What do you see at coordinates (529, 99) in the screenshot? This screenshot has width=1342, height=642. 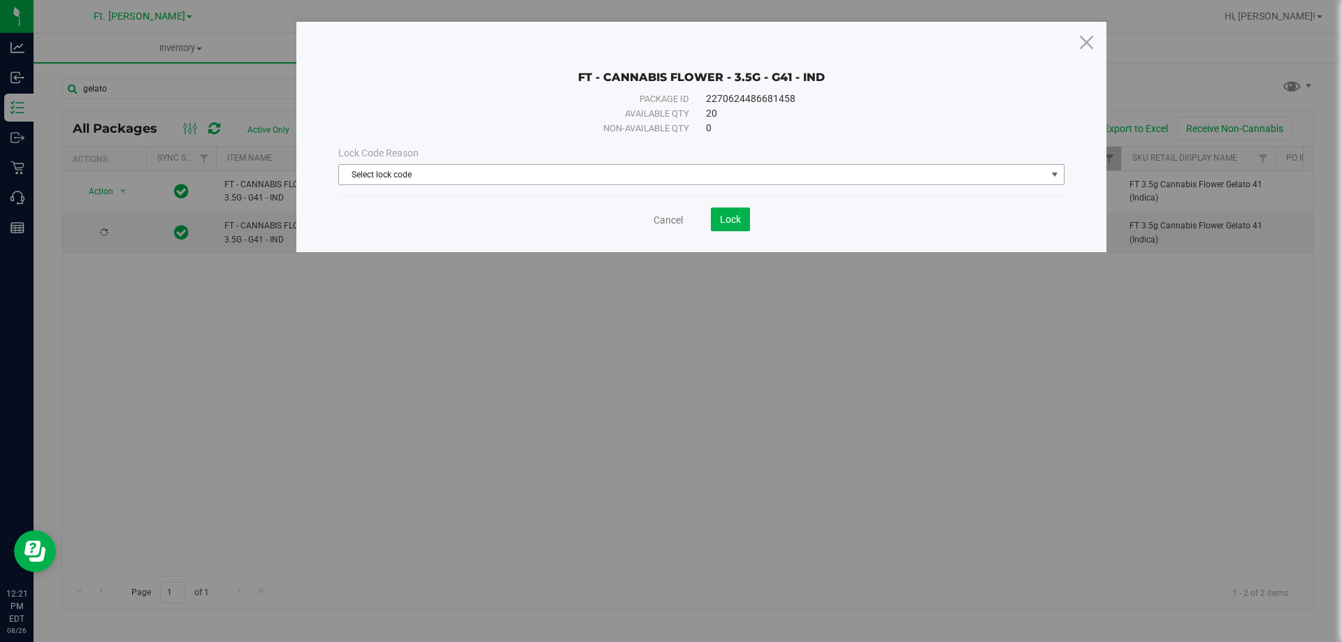 I see `div: Package ID` at bounding box center [529, 99].